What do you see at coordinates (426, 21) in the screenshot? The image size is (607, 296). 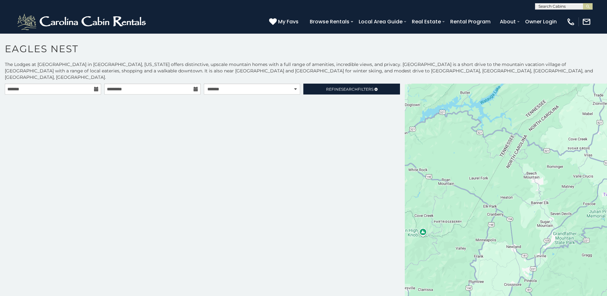 I see `a: Real Estate` at bounding box center [426, 21].